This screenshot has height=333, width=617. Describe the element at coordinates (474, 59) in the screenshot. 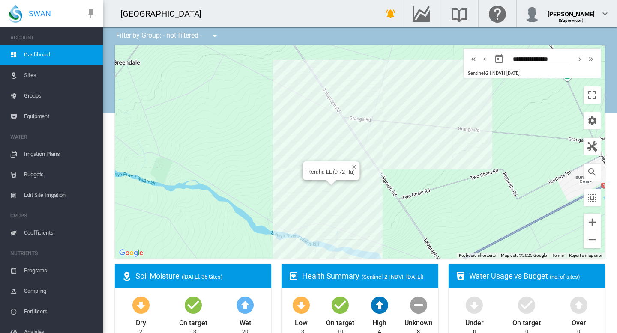

I see `md-icon: icon-chevron-double-left` at that location.